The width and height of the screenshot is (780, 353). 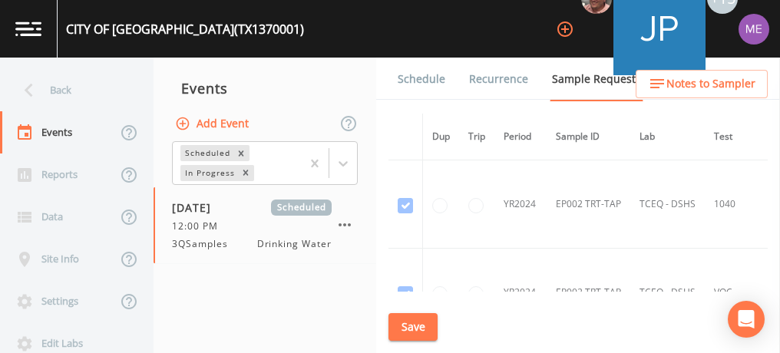 I want to click on th: Trip, so click(x=477, y=137).